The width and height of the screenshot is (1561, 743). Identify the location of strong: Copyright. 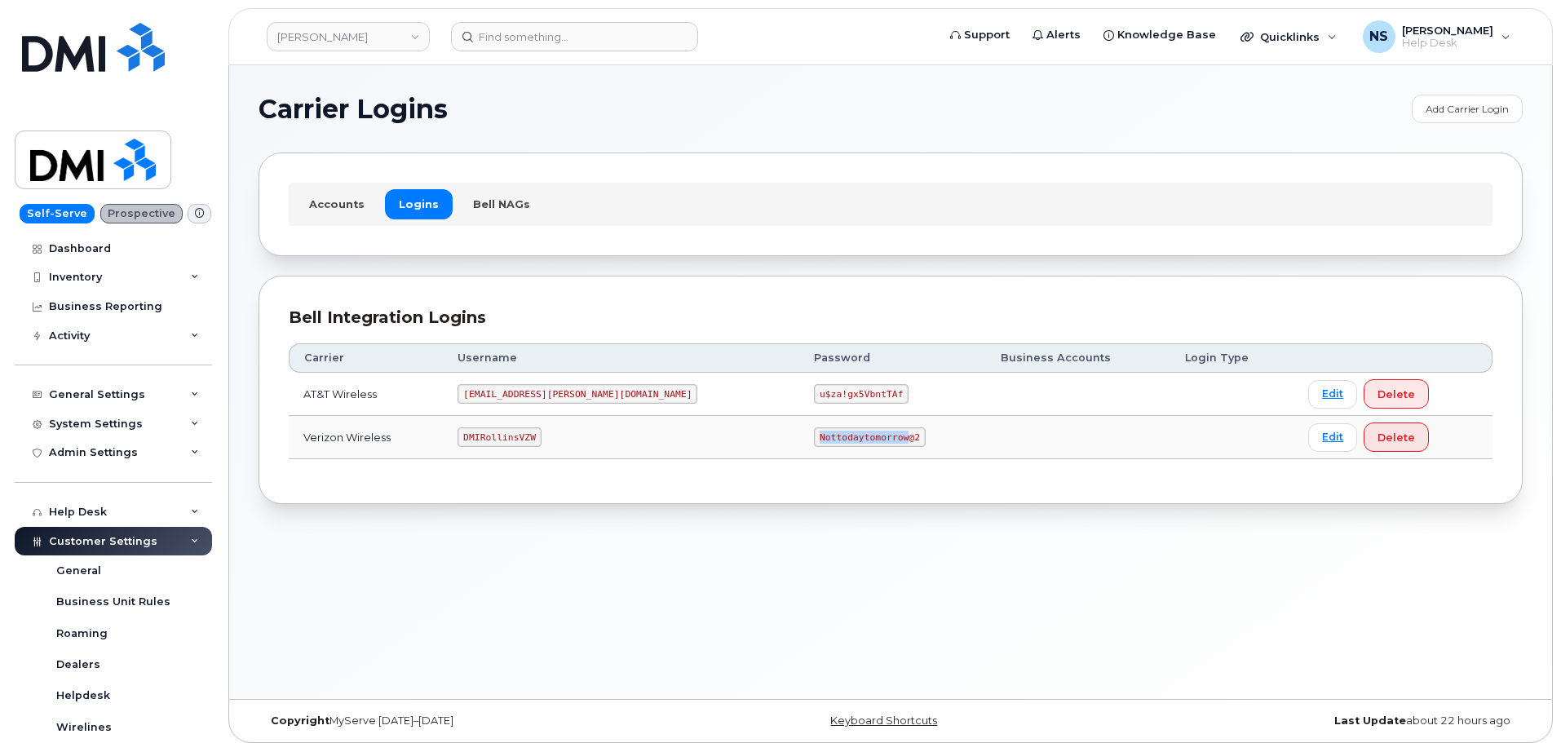
(300, 720).